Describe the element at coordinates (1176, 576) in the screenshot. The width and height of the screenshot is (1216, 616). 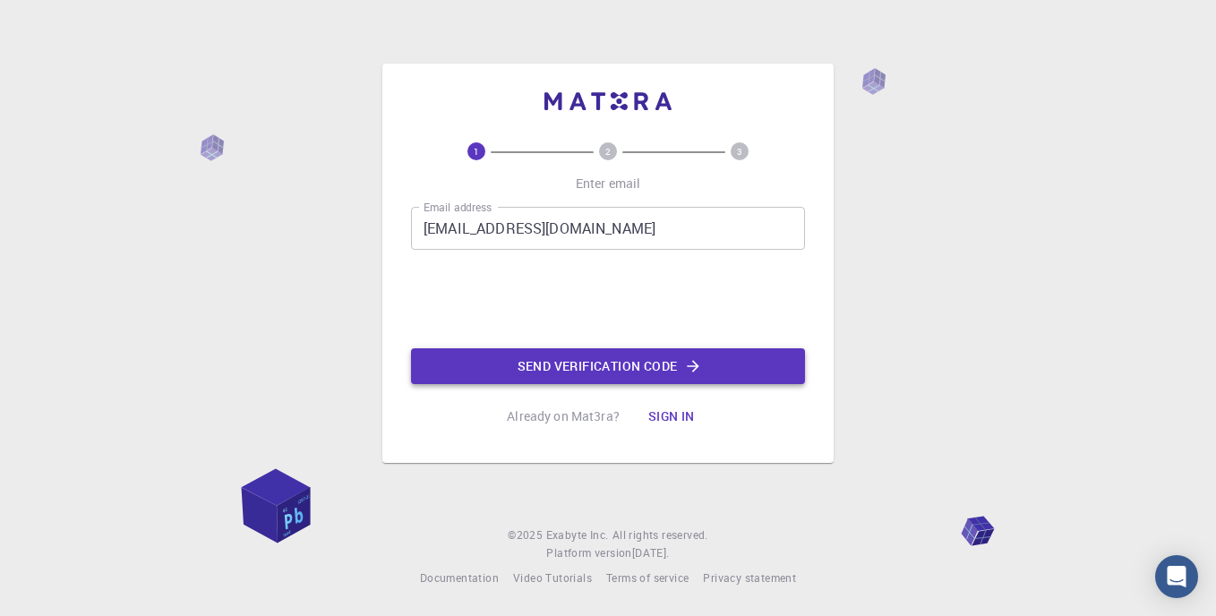
I see `div: Open Intercom Messenger` at that location.